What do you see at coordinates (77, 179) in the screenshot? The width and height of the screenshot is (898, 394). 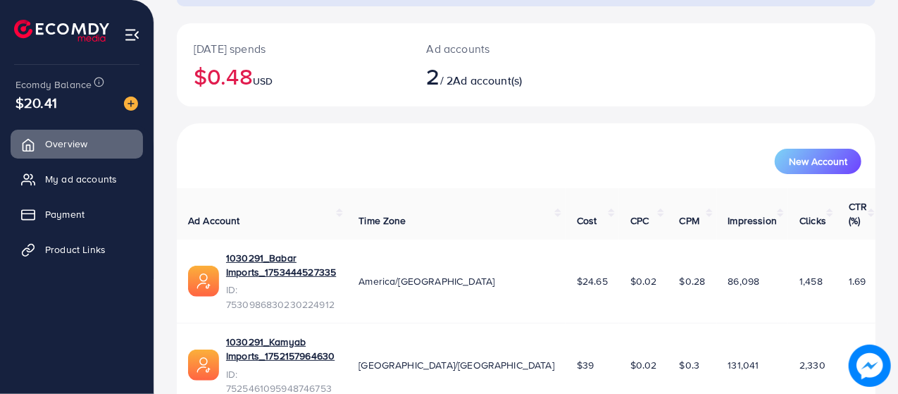 I see `a: My ad accounts` at bounding box center [77, 179].